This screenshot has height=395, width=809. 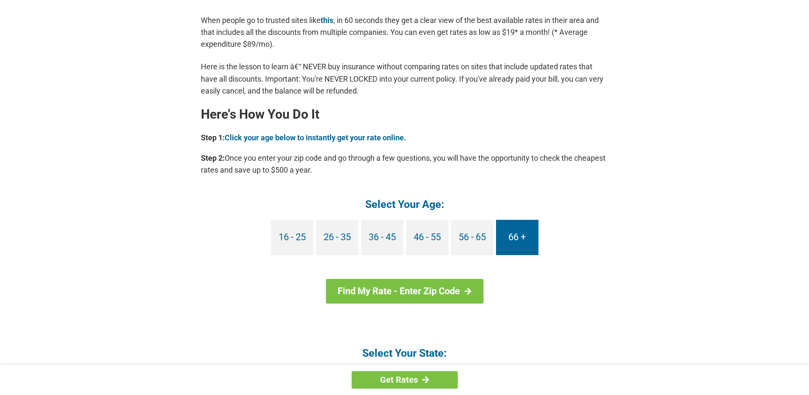 I want to click on a: 66 +, so click(x=517, y=237).